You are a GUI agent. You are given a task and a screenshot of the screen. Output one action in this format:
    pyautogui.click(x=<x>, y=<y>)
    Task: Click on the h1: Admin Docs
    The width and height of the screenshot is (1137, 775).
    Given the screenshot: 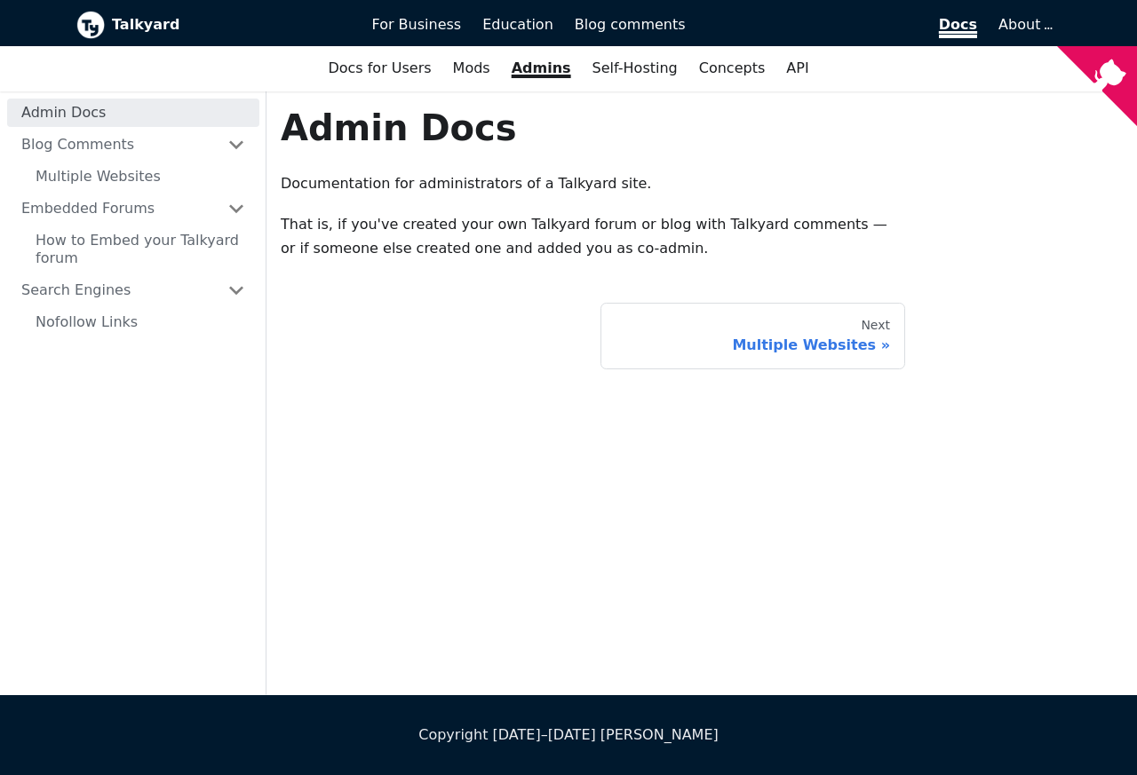 What is the action you would take?
    pyautogui.click(x=592, y=128)
    